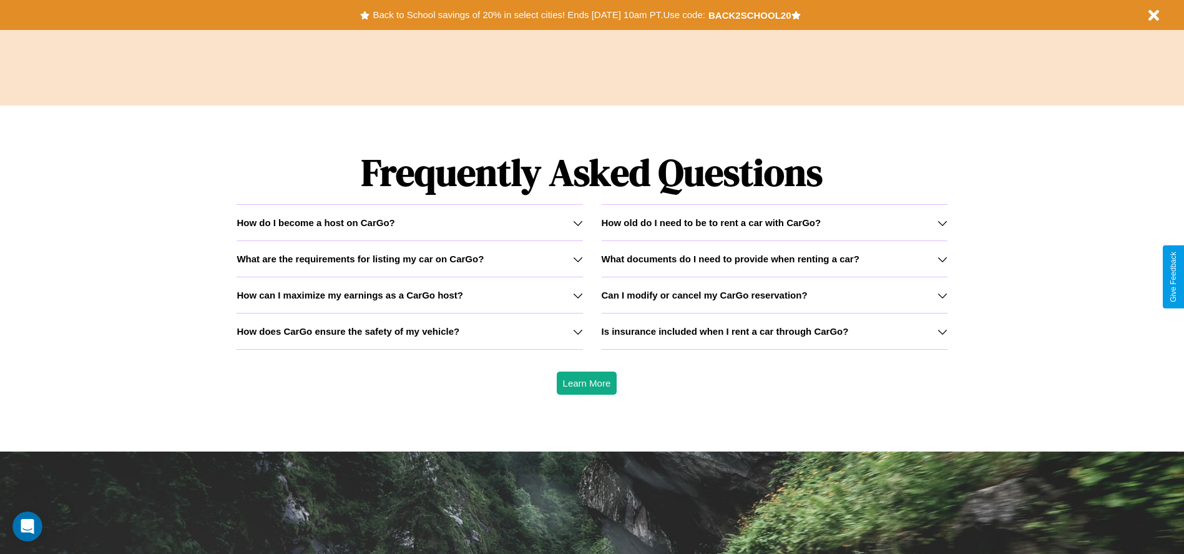  What do you see at coordinates (350, 295) in the screenshot?
I see `h3: How can I maximize my earnings as a CarGo host?` at bounding box center [350, 295].